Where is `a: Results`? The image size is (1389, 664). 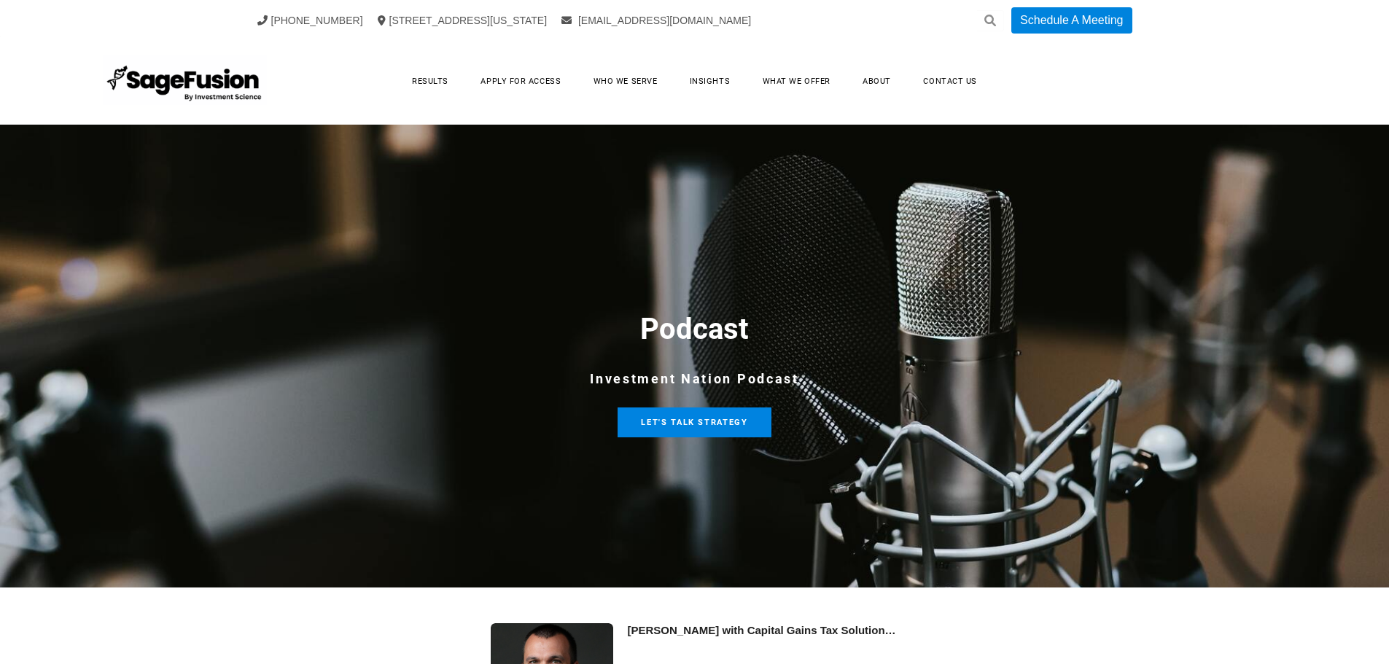
a: Results is located at coordinates (430, 81).